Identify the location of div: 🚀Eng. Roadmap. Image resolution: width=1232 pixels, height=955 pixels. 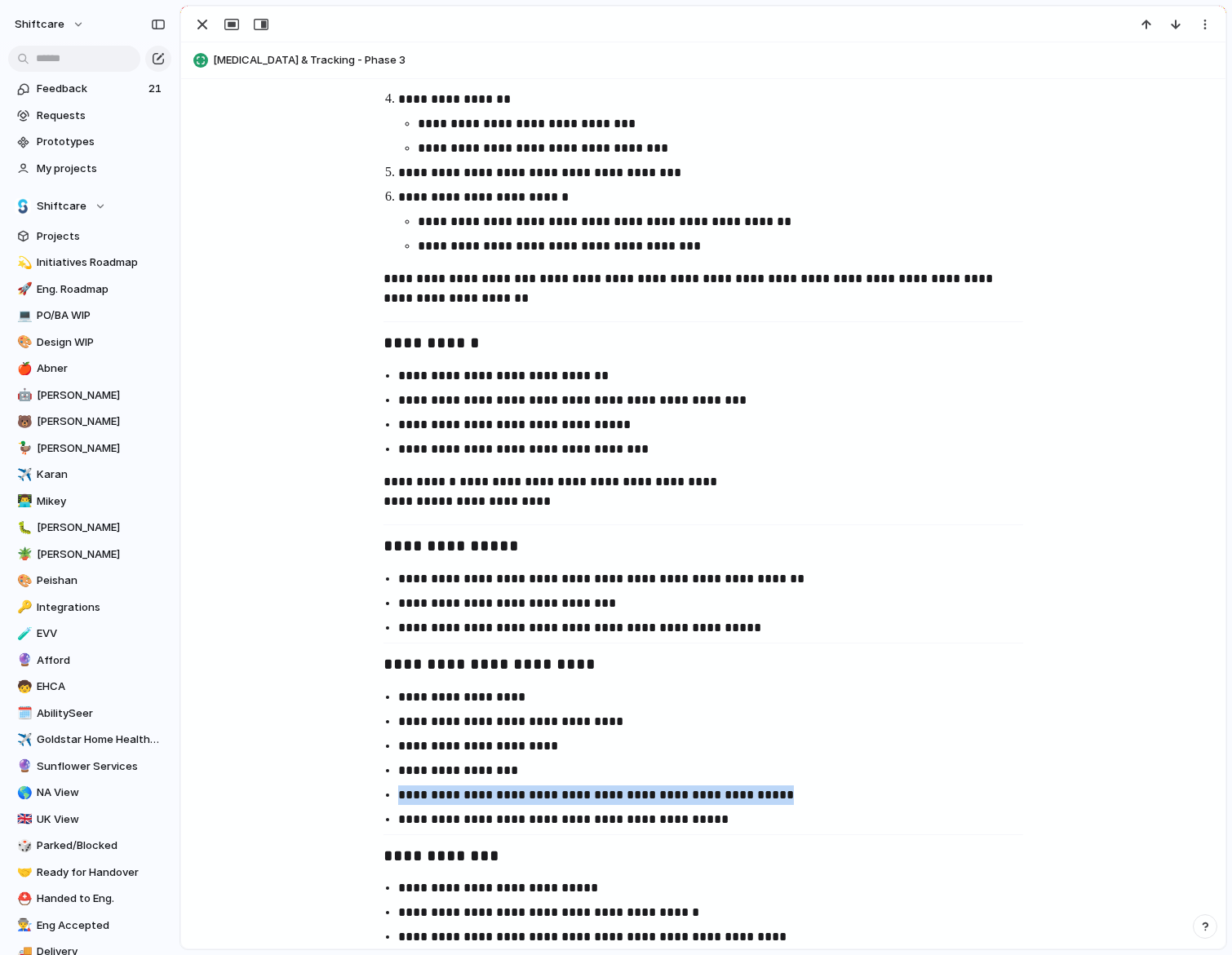
(90, 289).